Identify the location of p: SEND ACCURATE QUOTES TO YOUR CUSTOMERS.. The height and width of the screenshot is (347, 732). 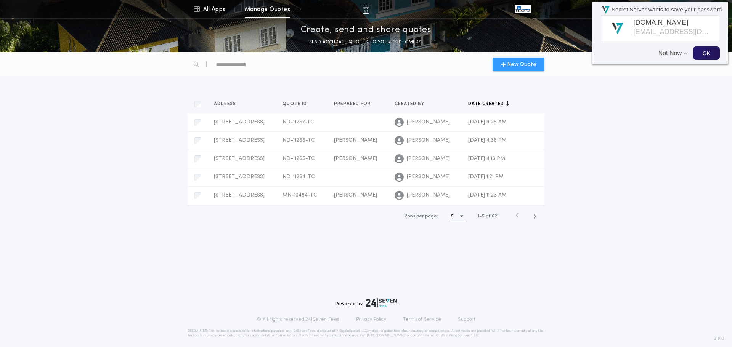
(366, 42).